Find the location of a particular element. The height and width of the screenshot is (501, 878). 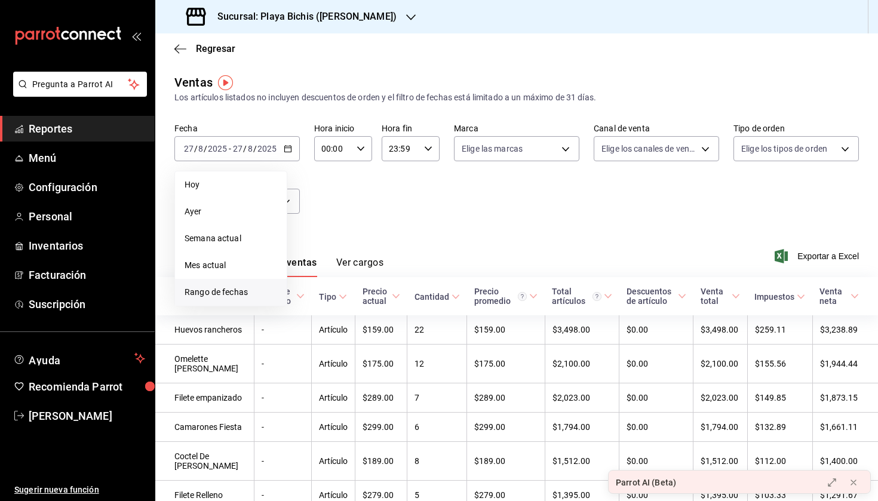

span: Regresar is located at coordinates (216, 48).